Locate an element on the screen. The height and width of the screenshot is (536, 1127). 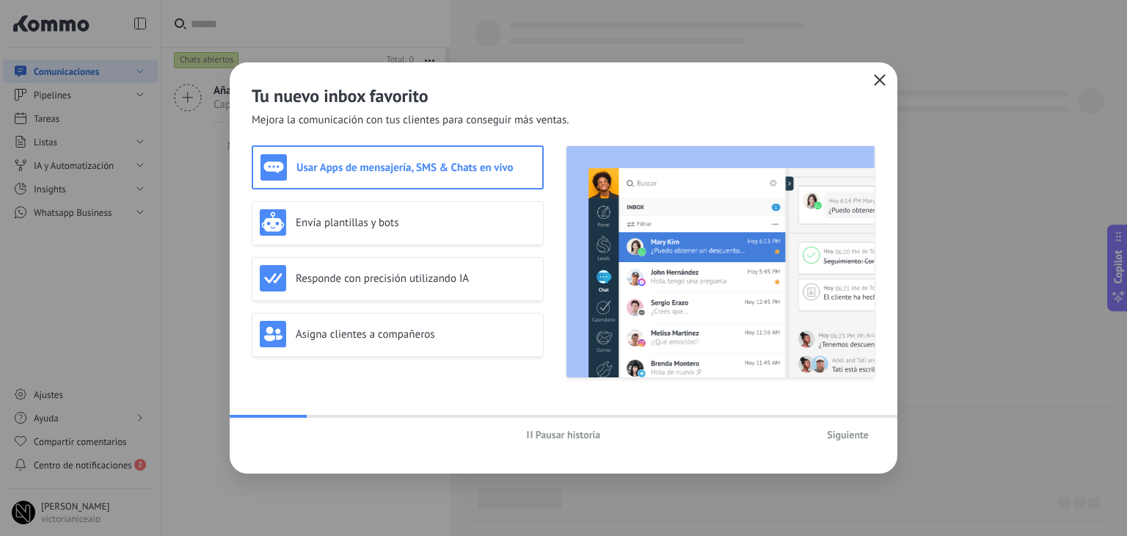
button: Siguiente is located at coordinates (847, 434).